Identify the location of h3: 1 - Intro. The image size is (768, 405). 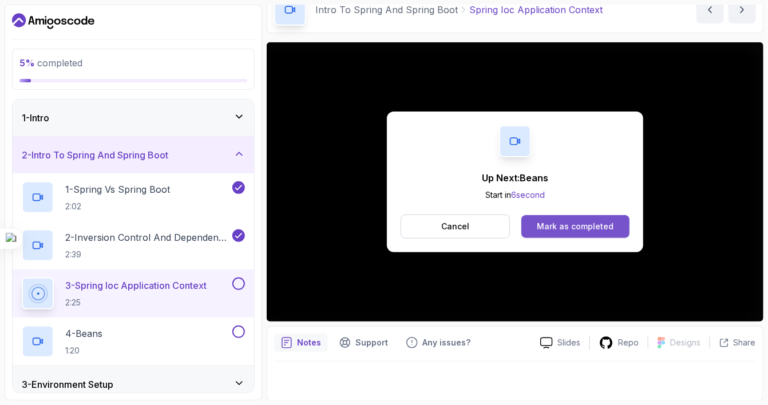
(35, 118).